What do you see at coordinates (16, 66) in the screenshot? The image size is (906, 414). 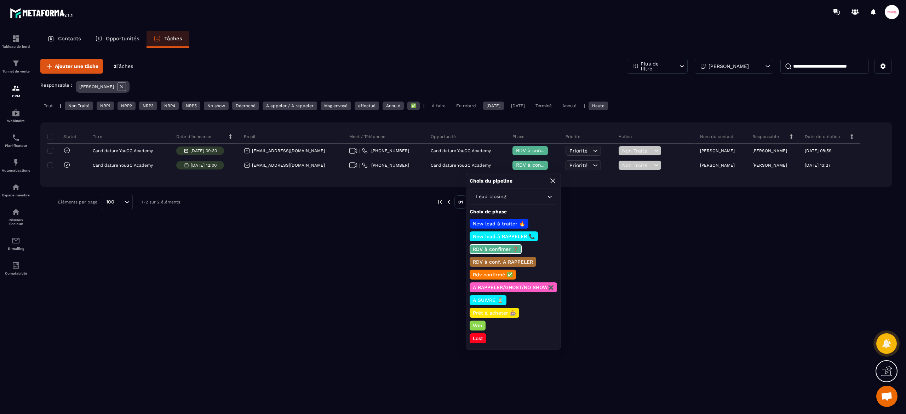 I see `a: formationformationTunnel de vente` at bounding box center [16, 66].